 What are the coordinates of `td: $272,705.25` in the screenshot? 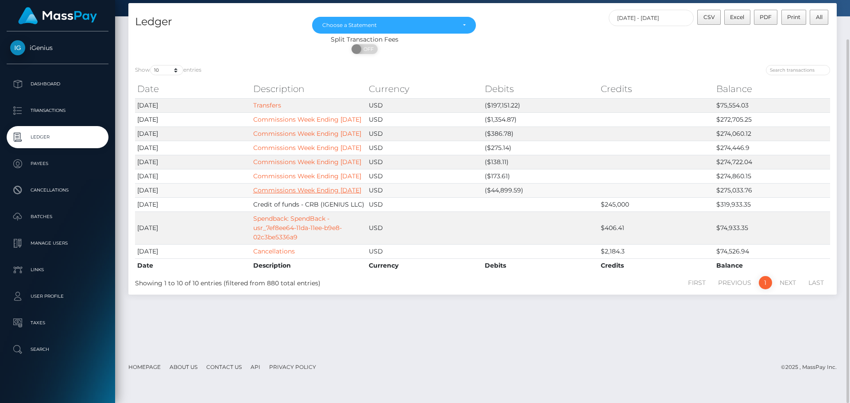 It's located at (772, 120).